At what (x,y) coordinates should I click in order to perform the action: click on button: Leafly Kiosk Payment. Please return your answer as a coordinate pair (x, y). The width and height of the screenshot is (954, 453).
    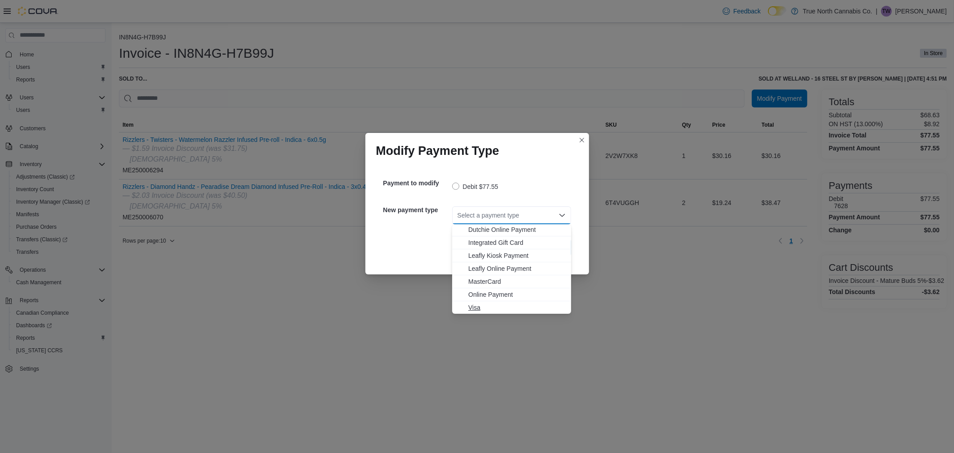
    Looking at the image, I should click on (512, 255).